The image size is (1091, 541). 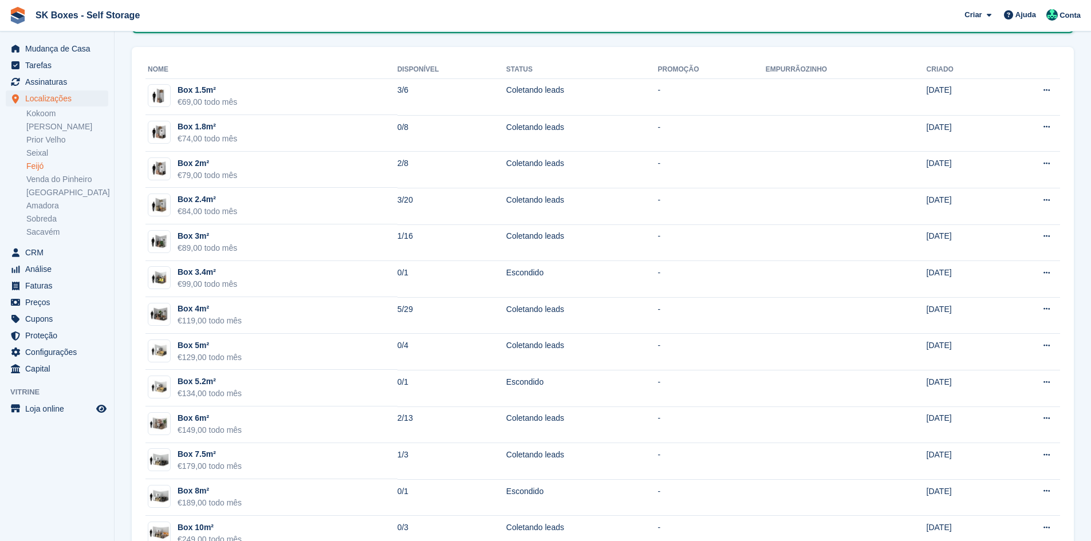 What do you see at coordinates (452, 352) in the screenshot?
I see `td: 0/4` at bounding box center [452, 352].